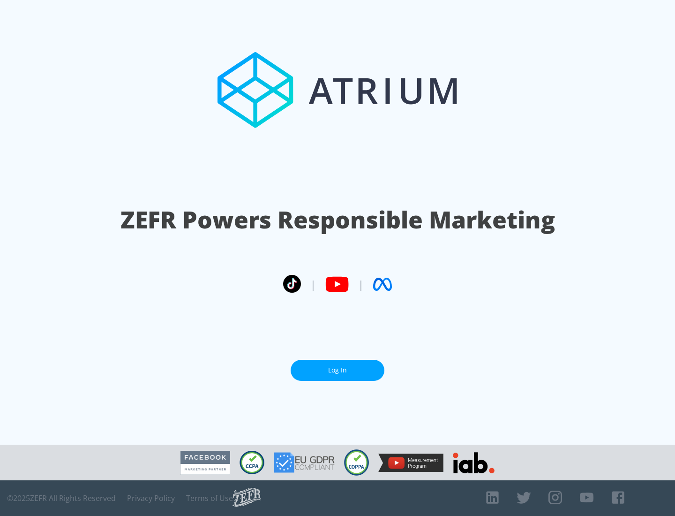 The width and height of the screenshot is (675, 516). I want to click on a: Log In, so click(338, 370).